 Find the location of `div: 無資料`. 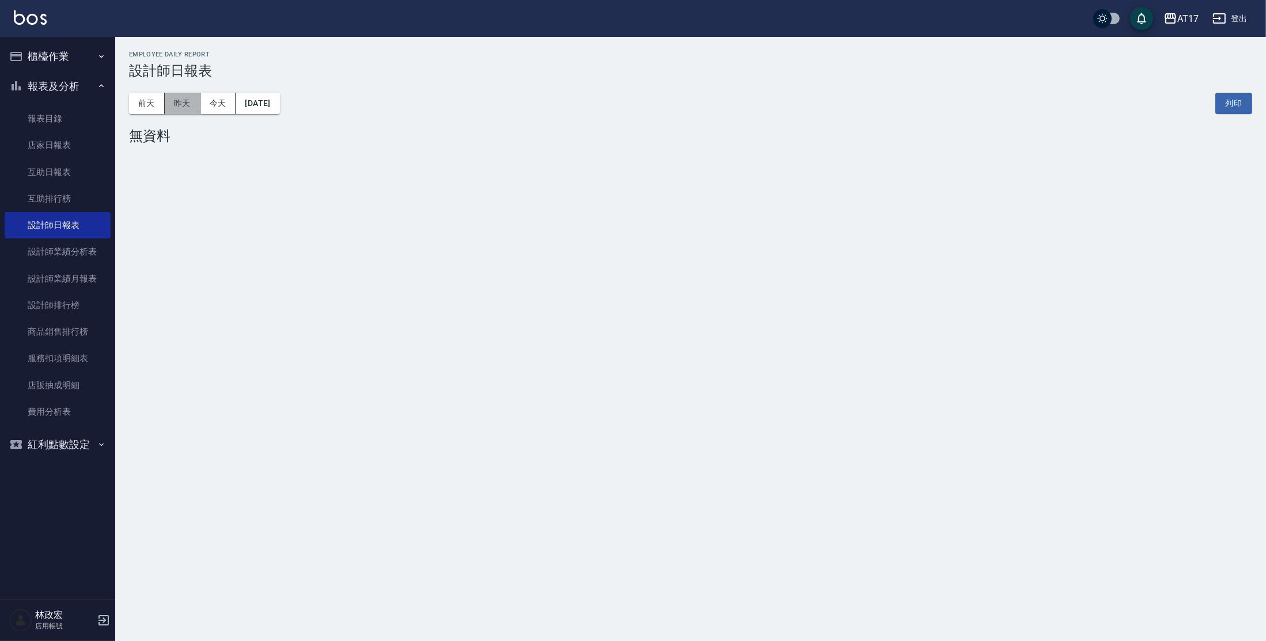

div: 無資料 is located at coordinates (691, 136).